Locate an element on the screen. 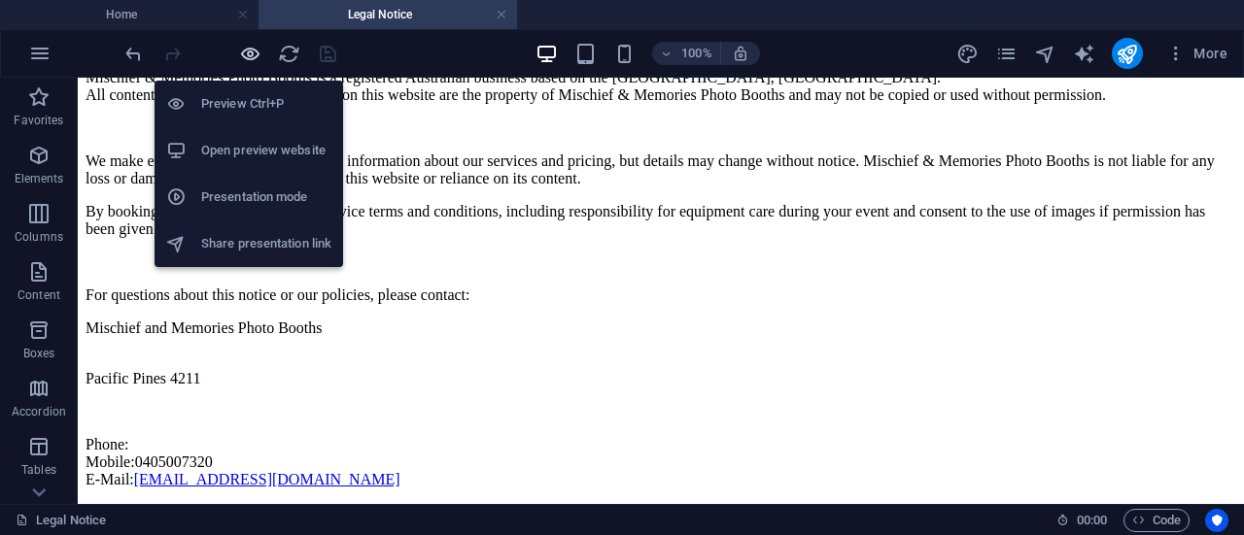  p: Content is located at coordinates (39, 295).